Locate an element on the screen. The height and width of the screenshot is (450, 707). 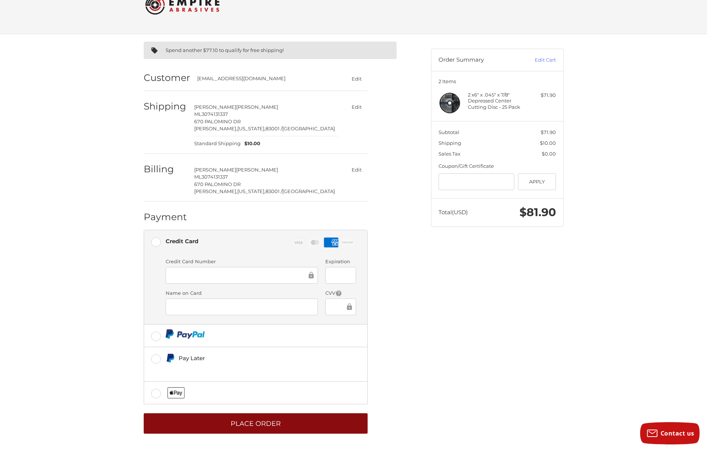
button: Apply is located at coordinates (537, 182).